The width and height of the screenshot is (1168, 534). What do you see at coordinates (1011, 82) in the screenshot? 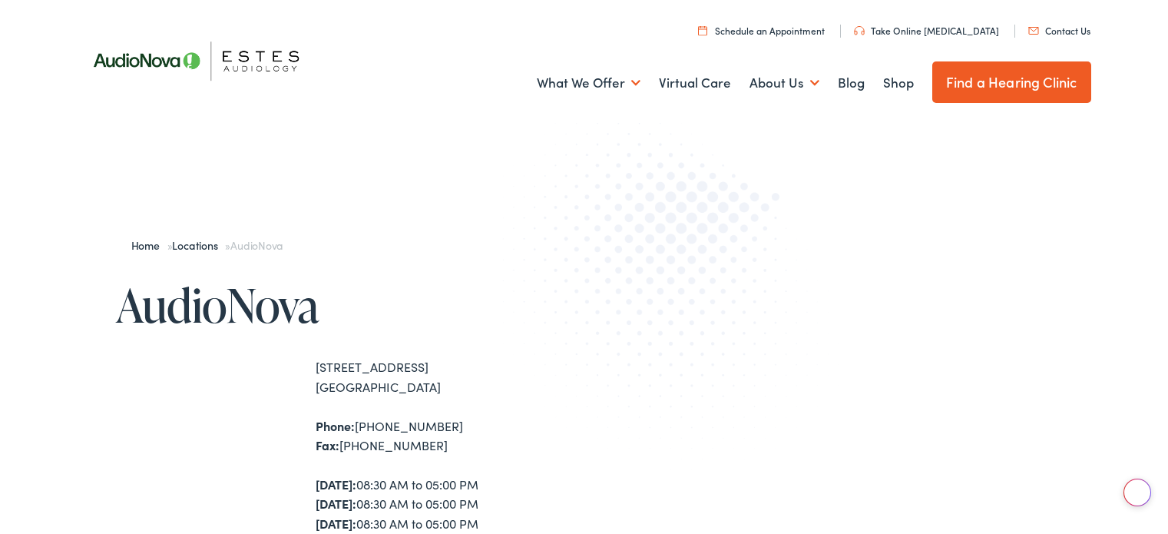
I see `a: Find a Hearing Clinic` at bounding box center [1011, 82].